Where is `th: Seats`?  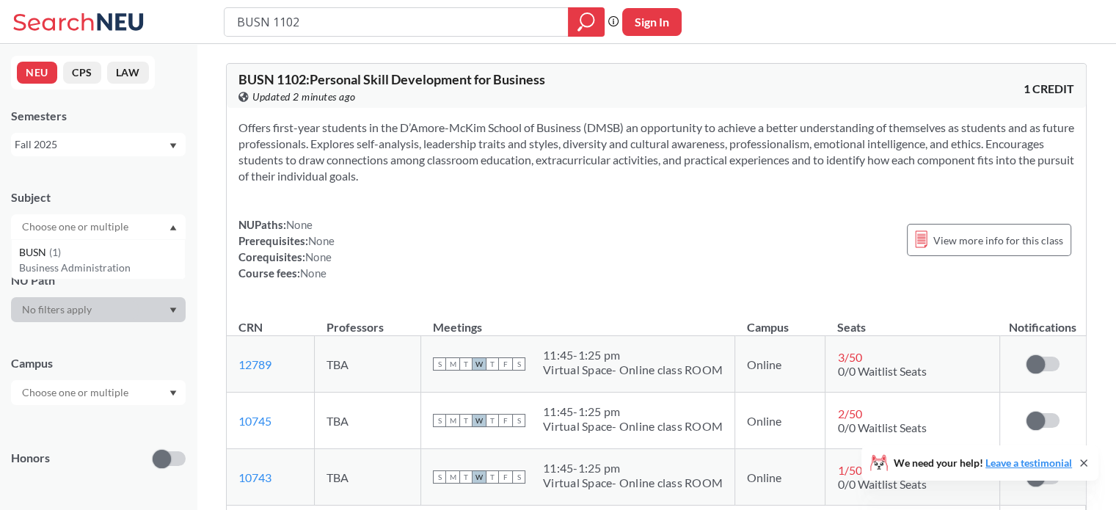 th: Seats is located at coordinates (913, 320).